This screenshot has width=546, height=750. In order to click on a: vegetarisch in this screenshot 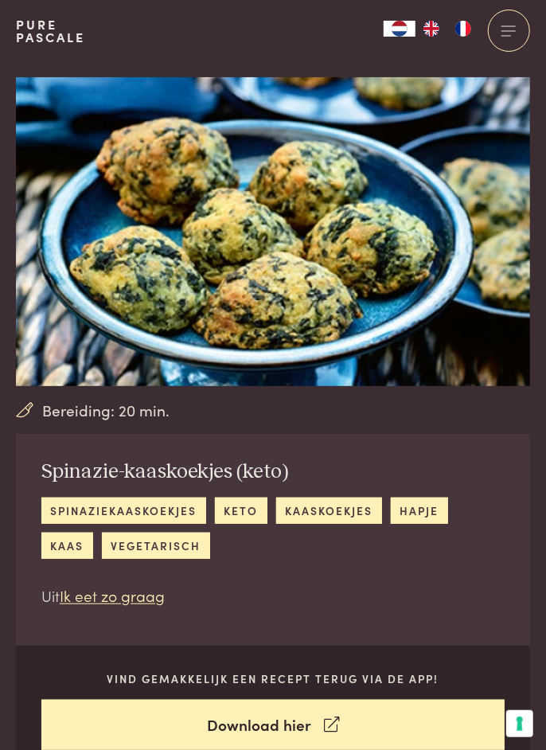, I will do `click(156, 545)`.